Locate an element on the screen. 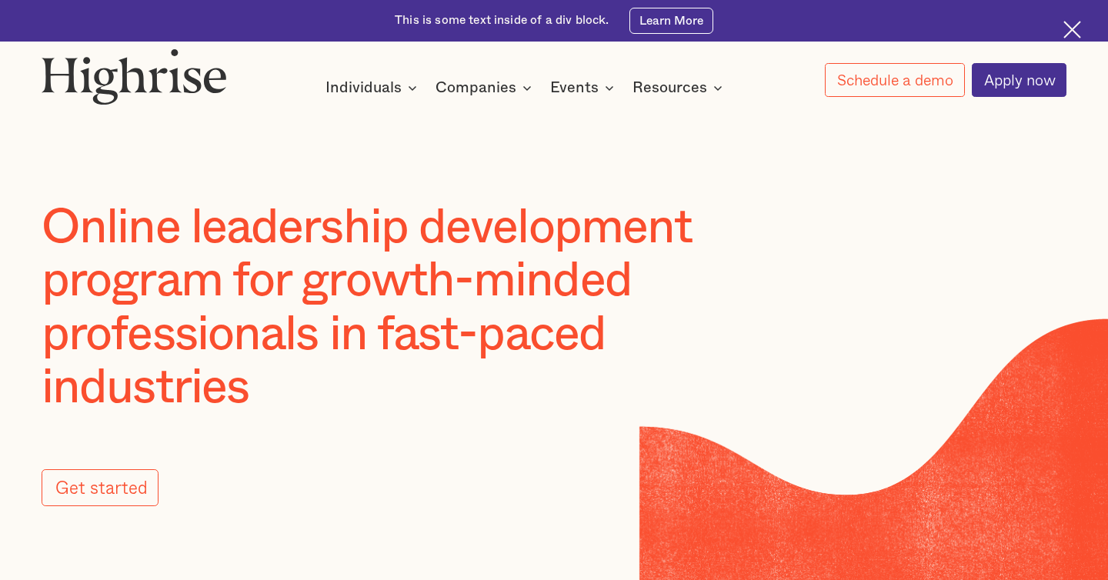 This screenshot has width=1108, height=580. img: Cross icon is located at coordinates (1072, 29).